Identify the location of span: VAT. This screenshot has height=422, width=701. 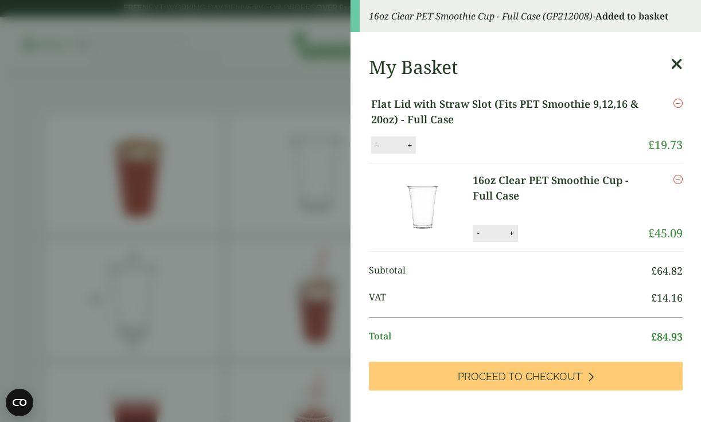
(510, 298).